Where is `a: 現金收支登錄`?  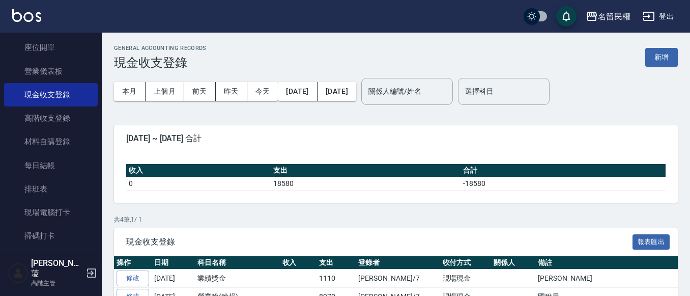 a: 現金收支登錄 is located at coordinates (51, 95).